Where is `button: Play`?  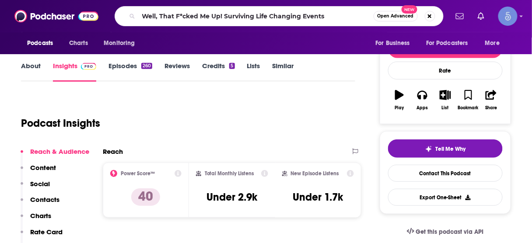 button: Play is located at coordinates (400, 100).